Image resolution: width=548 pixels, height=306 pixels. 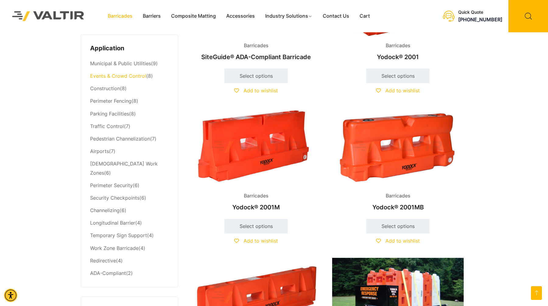 What do you see at coordinates (480, 19) in the screenshot?
I see `a: call (888) 496-3625` at bounding box center [480, 19].